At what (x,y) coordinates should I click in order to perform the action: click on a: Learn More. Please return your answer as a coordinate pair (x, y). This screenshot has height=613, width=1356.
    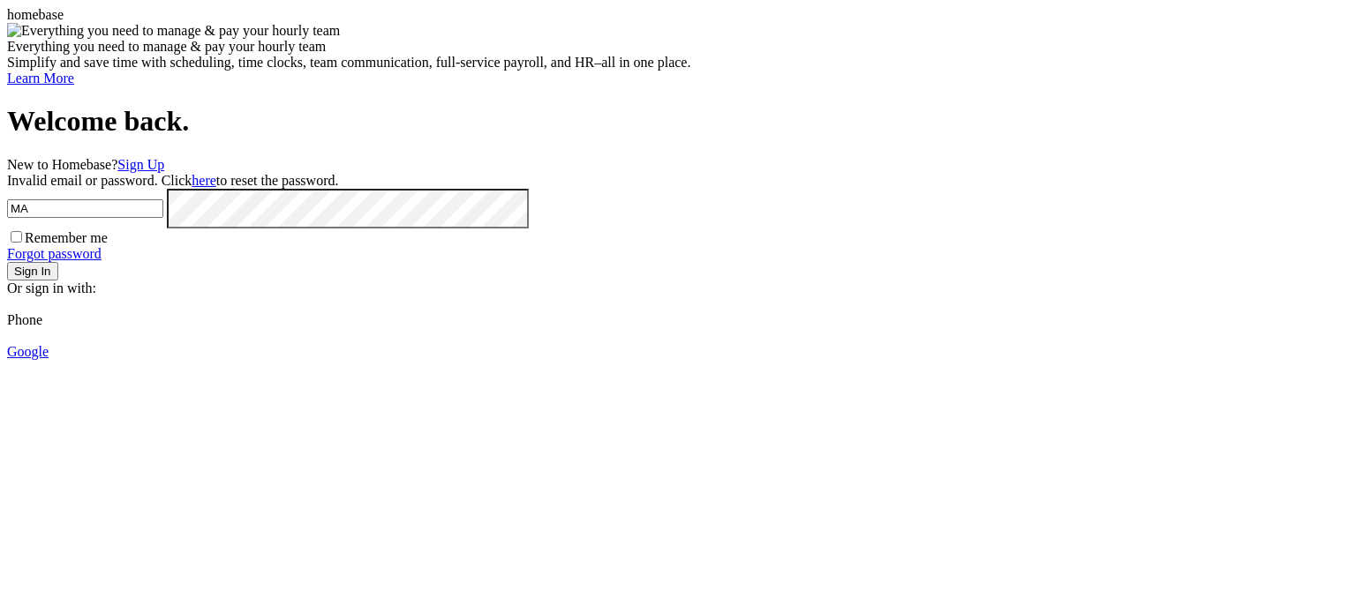
    Looking at the image, I should click on (41, 78).